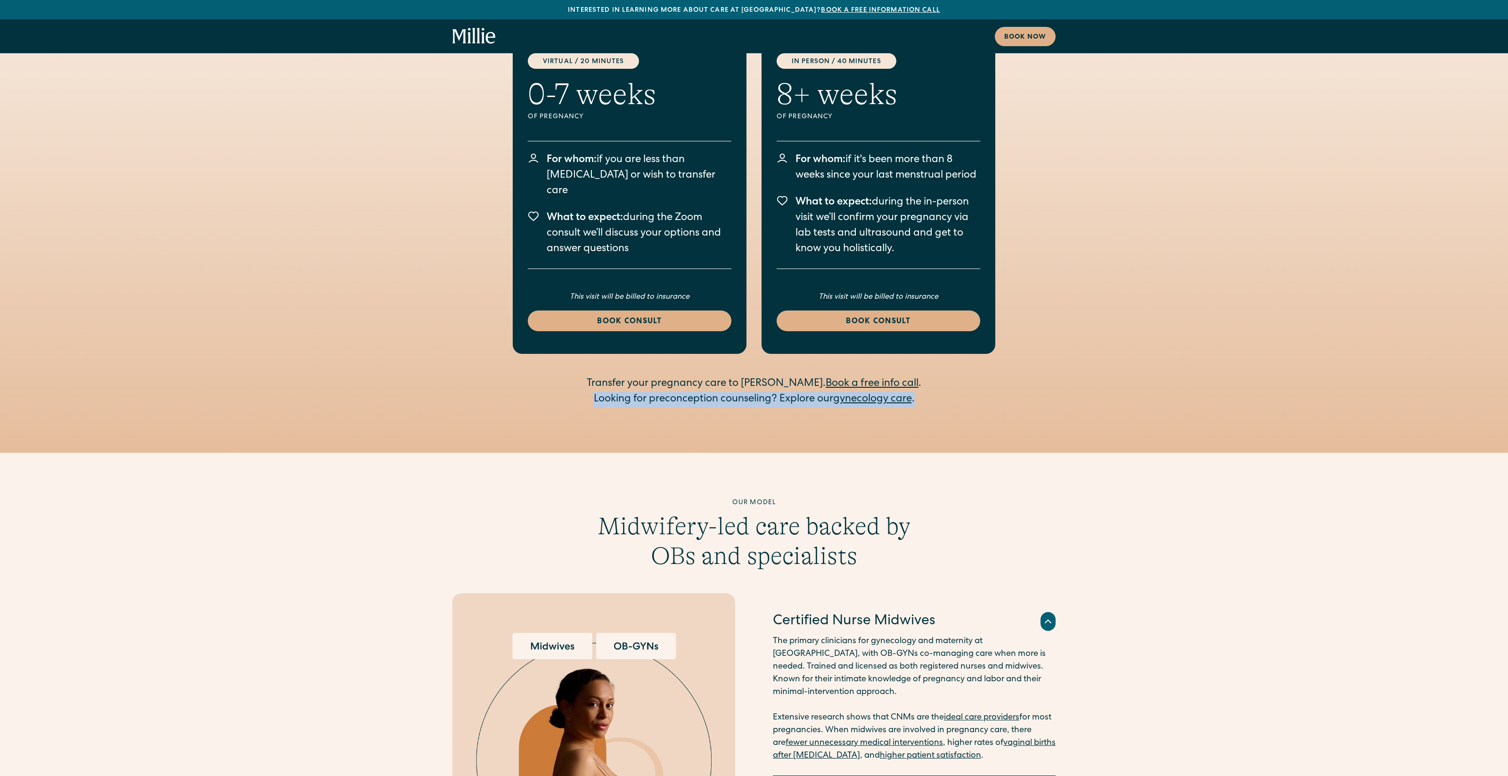  What do you see at coordinates (836, 61) in the screenshot?
I see `div: in person / 40 minutes` at bounding box center [836, 61].